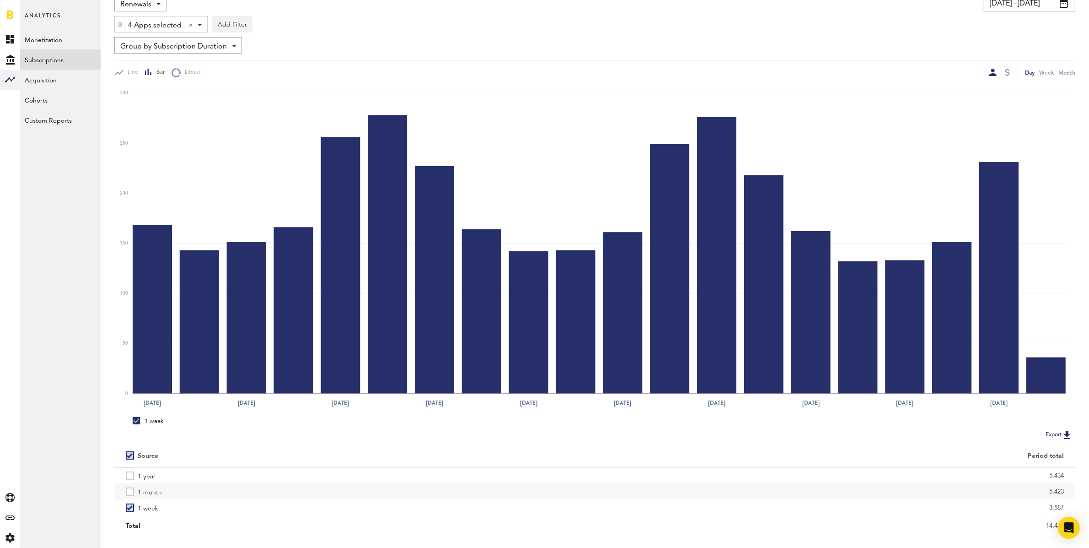 The image size is (1089, 548). Describe the element at coordinates (125, 343) in the screenshot. I see `text: 50` at that location.